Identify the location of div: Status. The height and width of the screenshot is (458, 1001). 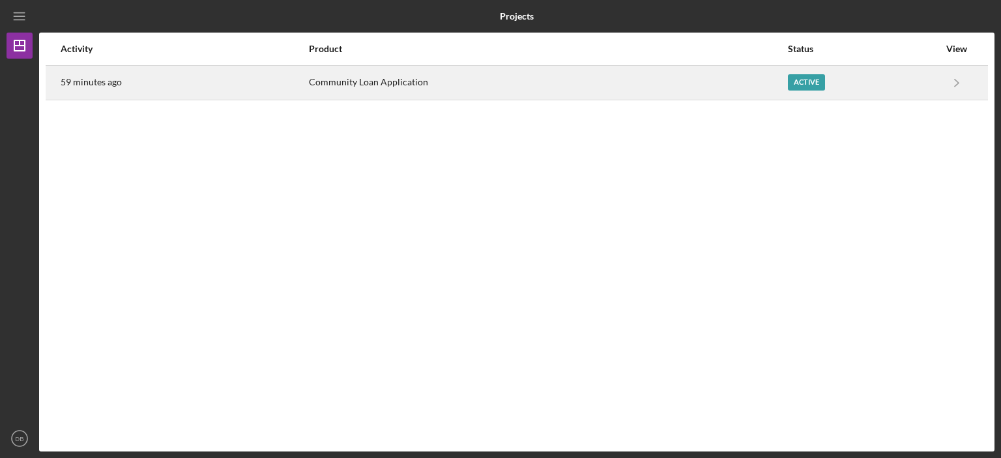
(864, 49).